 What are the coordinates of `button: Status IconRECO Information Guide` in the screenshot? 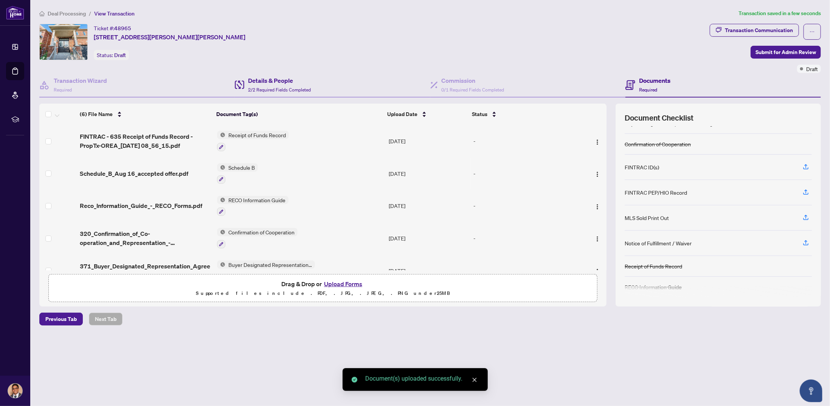 It's located at (253, 206).